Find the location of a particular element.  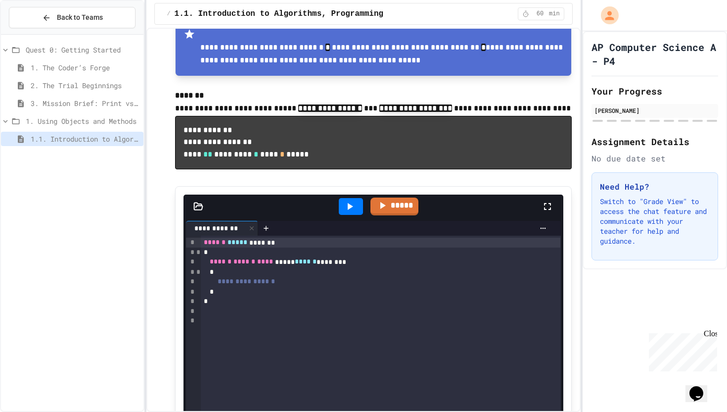

h1: AP Computer Science A - P4 is located at coordinates (655, 54).